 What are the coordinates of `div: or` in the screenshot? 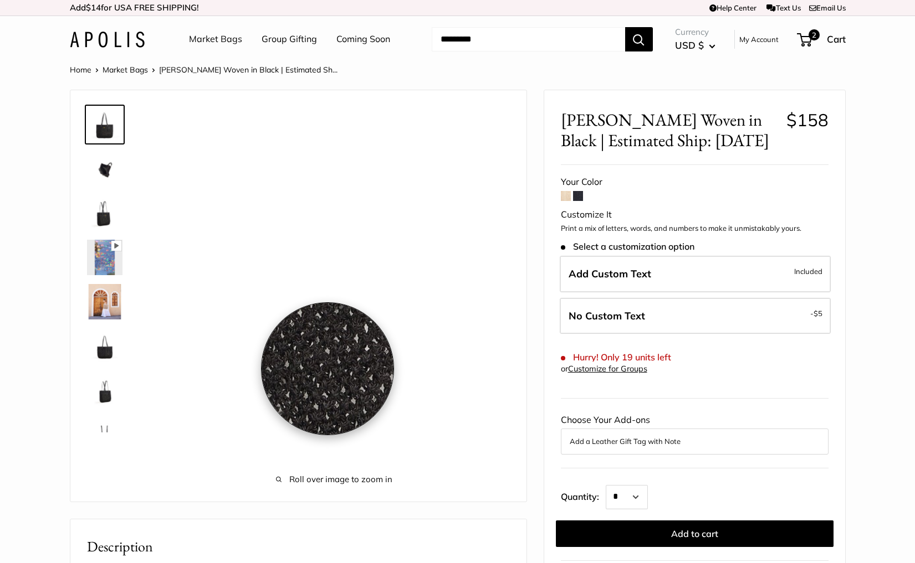 It's located at (604, 369).